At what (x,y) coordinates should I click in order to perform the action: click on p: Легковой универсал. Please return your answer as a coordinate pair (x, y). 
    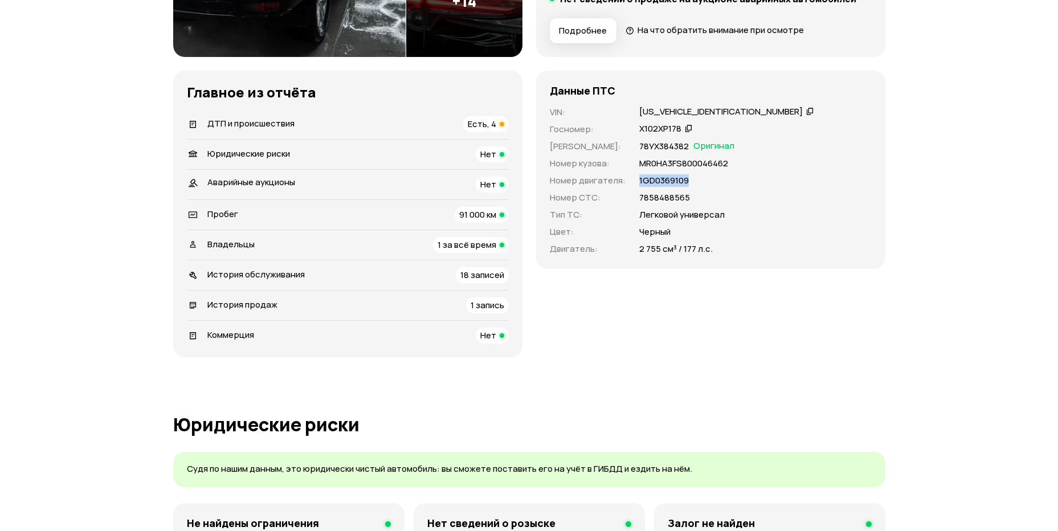
    Looking at the image, I should click on (682, 215).